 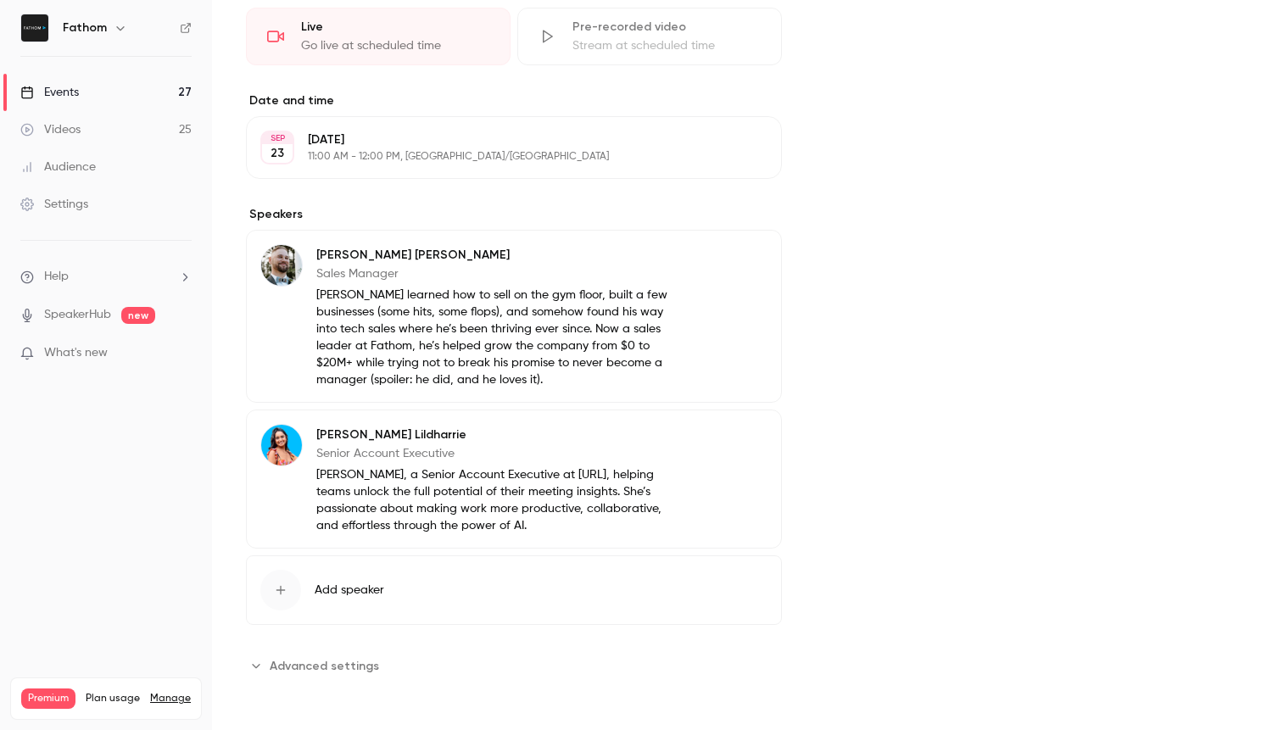 What do you see at coordinates (514, 666) in the screenshot?
I see `section: Advanced settings` at bounding box center [514, 666].